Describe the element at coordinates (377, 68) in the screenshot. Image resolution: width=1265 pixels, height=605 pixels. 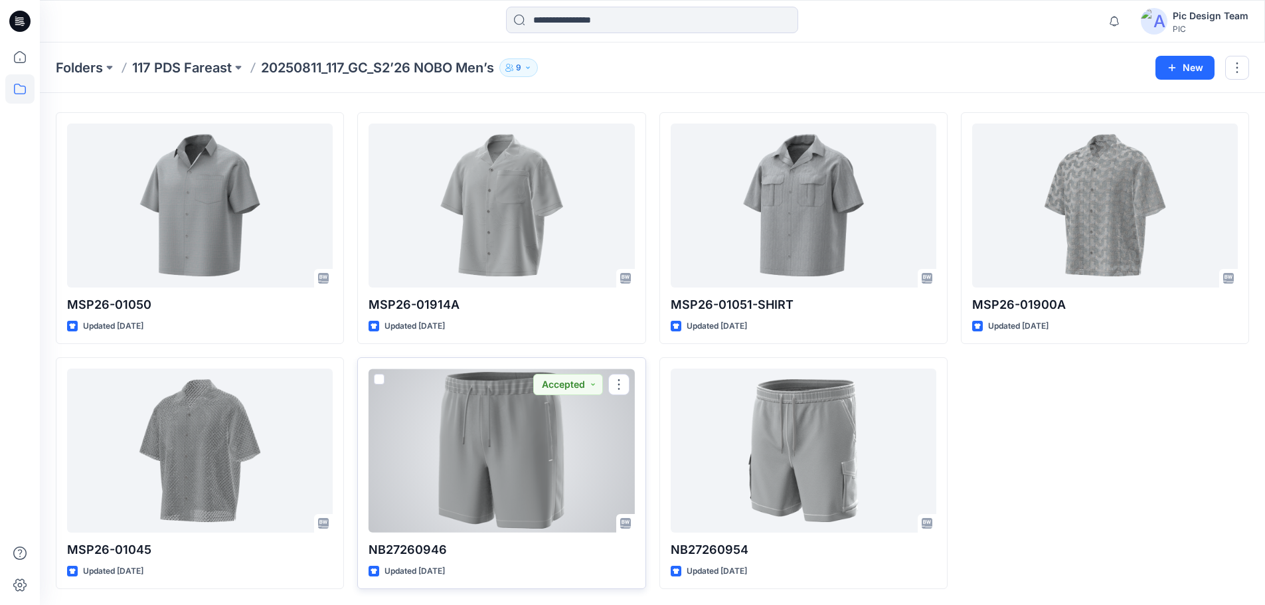
I see `p: 20250811_117_GC_S2’26 NOBO Men’s` at that location.